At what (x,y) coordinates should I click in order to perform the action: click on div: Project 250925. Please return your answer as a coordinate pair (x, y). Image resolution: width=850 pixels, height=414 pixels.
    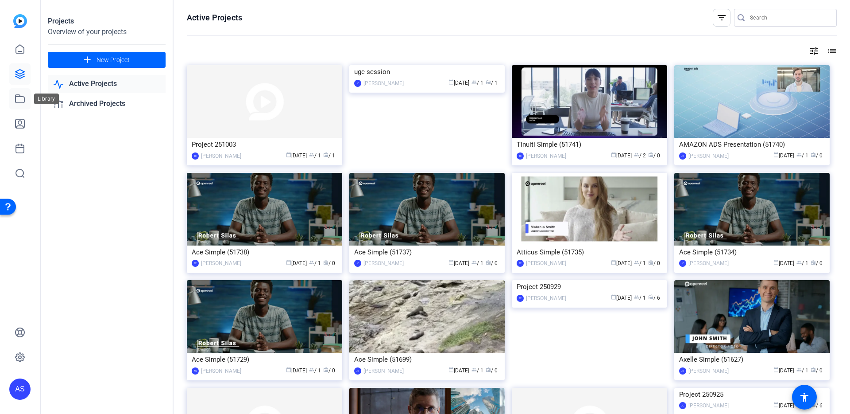
    Looking at the image, I should click on (752, 394).